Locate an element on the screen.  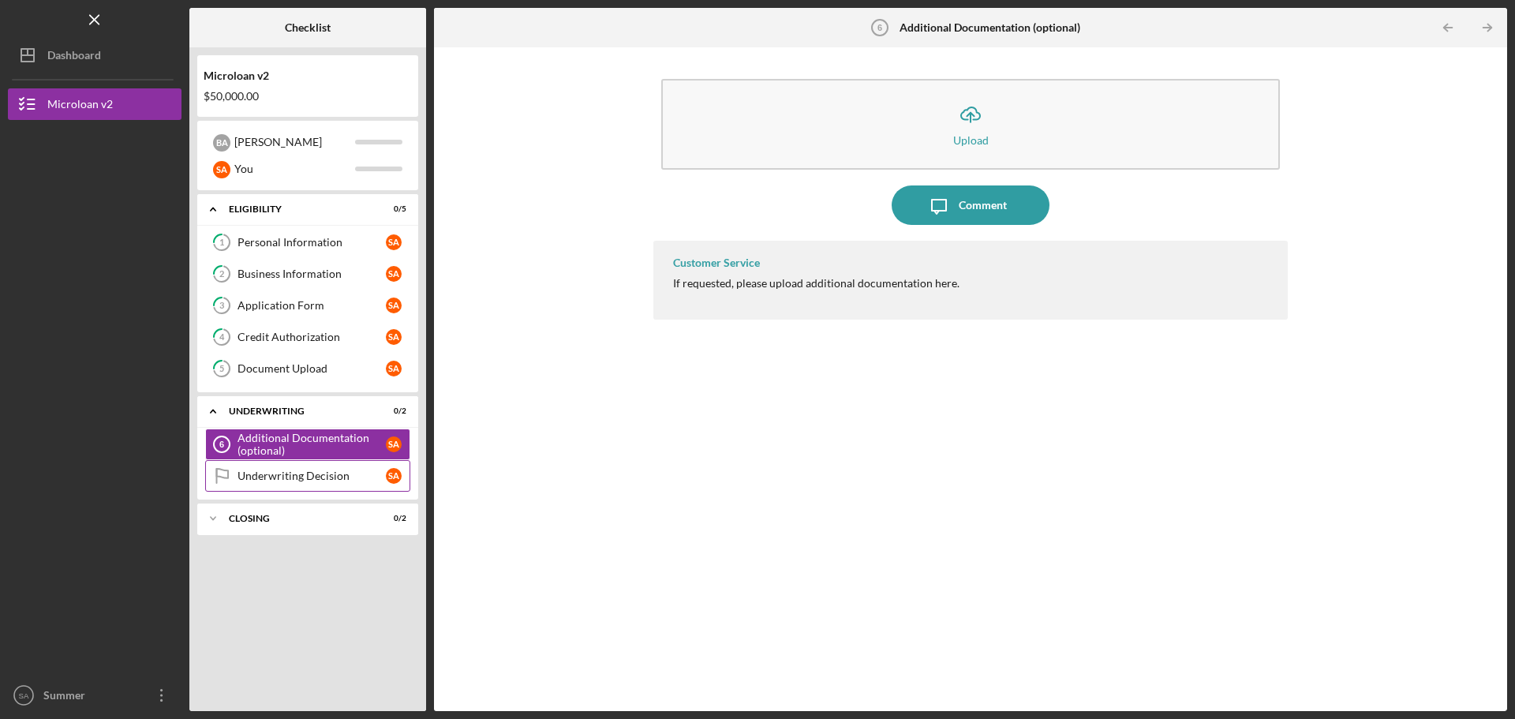
button: Dashboard is located at coordinates (95, 55).